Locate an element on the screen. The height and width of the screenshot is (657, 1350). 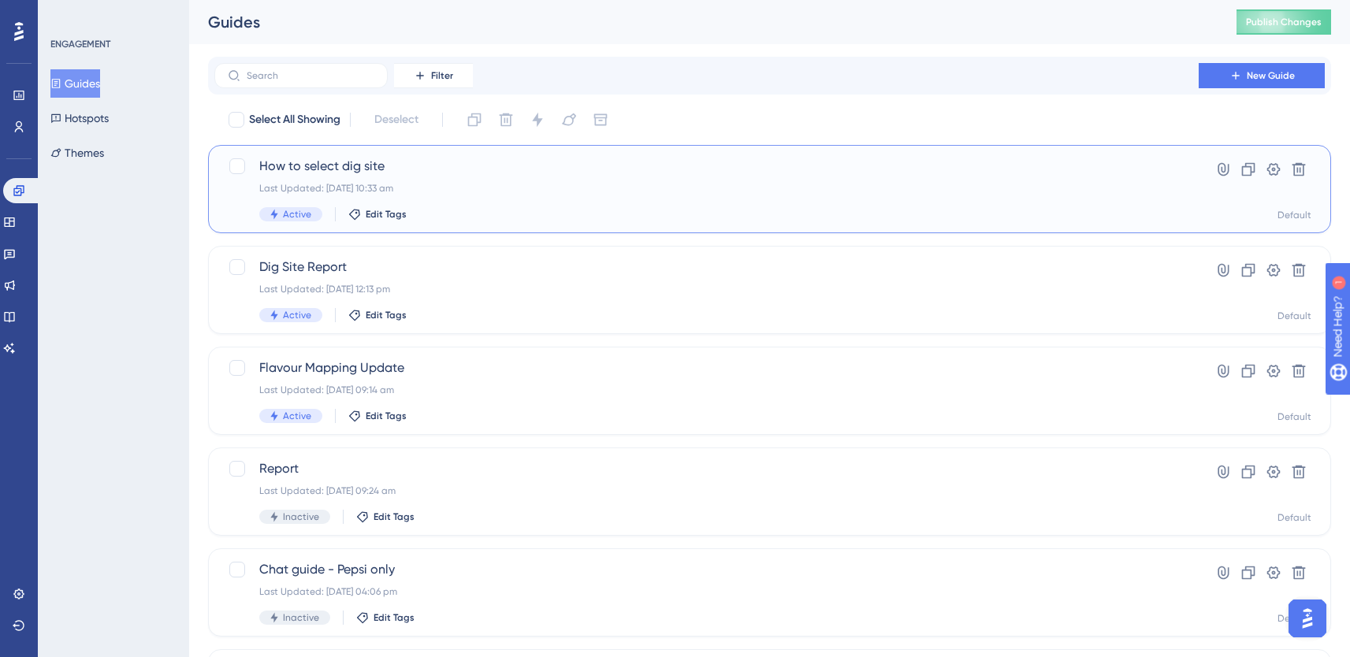
button: New Guide is located at coordinates (1262, 76).